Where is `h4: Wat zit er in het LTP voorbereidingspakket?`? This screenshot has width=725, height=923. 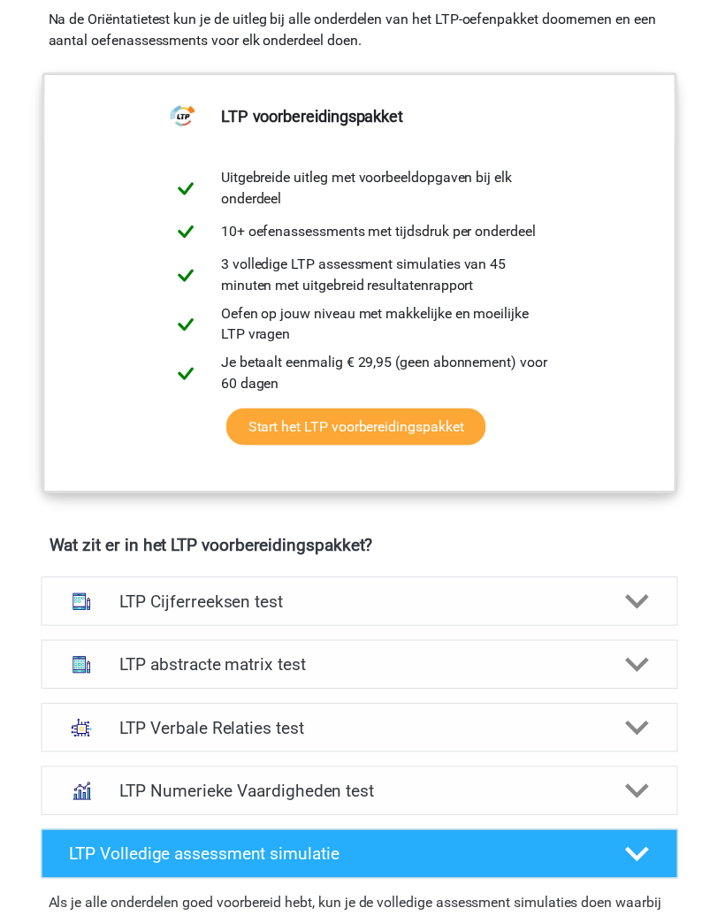
h4: Wat zit er in het LTP voorbereidingspakket? is located at coordinates (362, 550).